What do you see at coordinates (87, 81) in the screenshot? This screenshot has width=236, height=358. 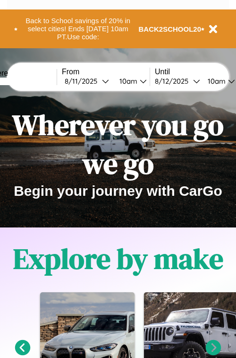 I see `button: 8/11/2025` at bounding box center [87, 81].